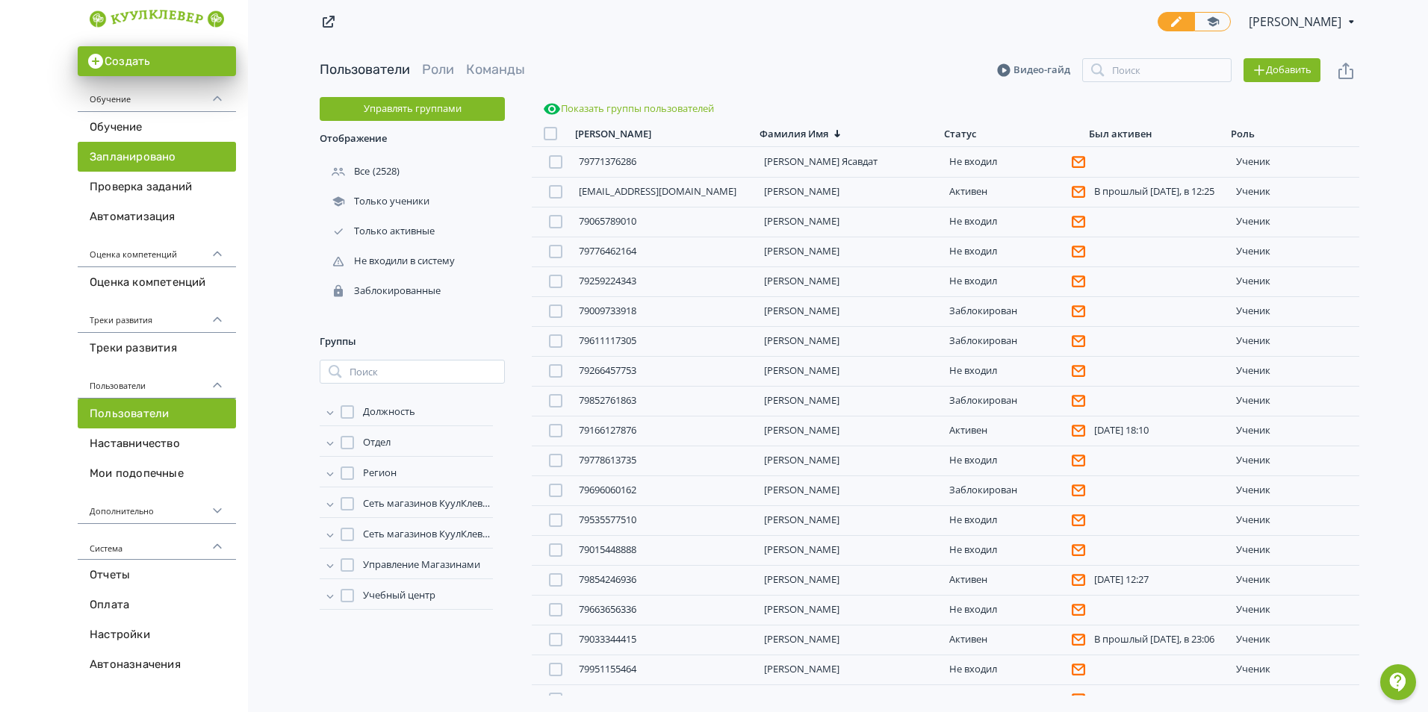  Describe the element at coordinates (157, 444) in the screenshot. I see `a: Наставничество` at that location.